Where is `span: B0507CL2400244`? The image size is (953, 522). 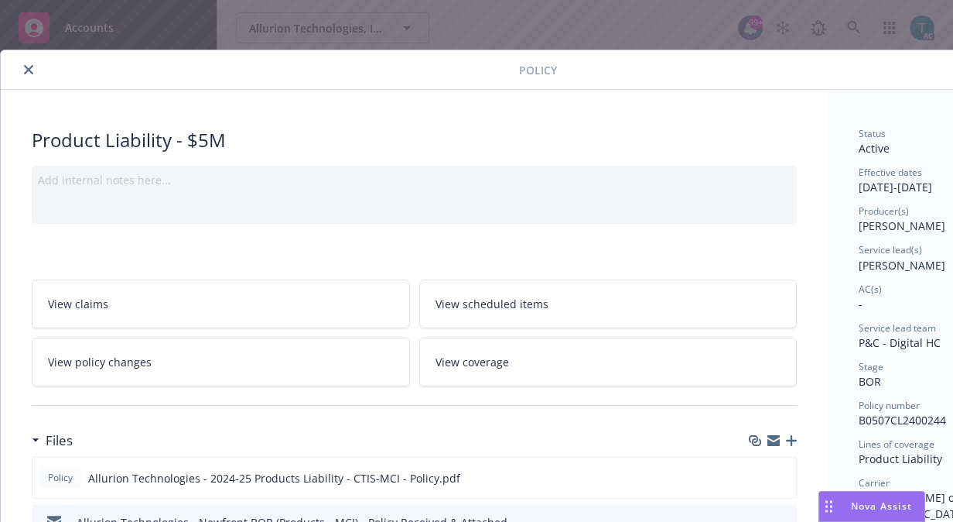
span: B0507CL2400244 is located at coordinates (902, 419).